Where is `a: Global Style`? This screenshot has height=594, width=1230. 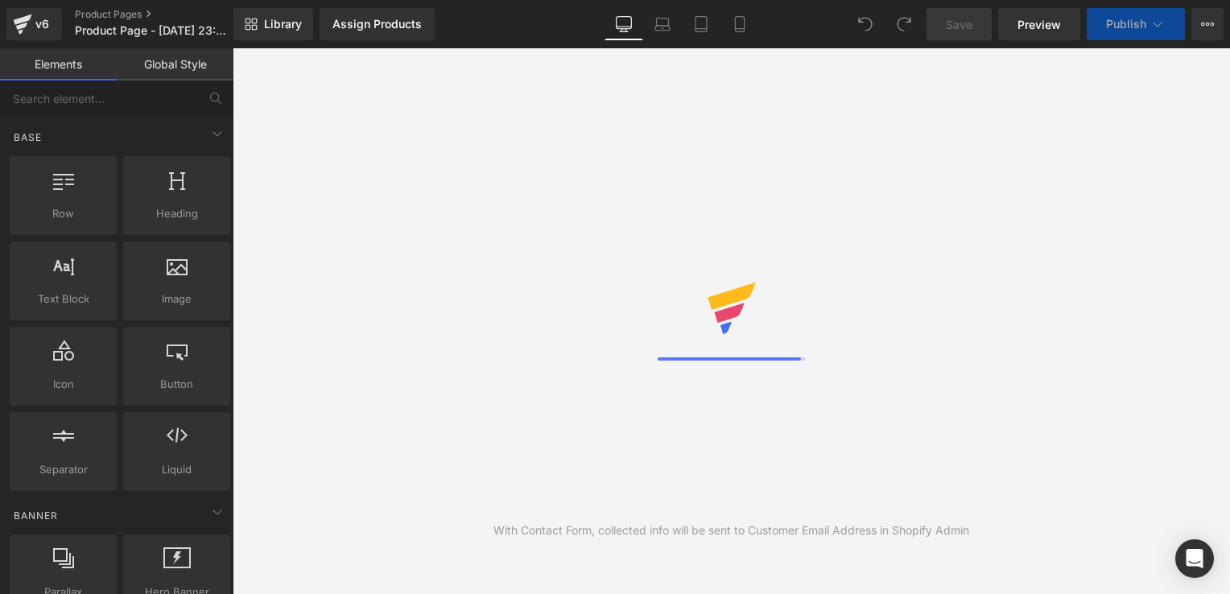
a: Global Style is located at coordinates (175, 64).